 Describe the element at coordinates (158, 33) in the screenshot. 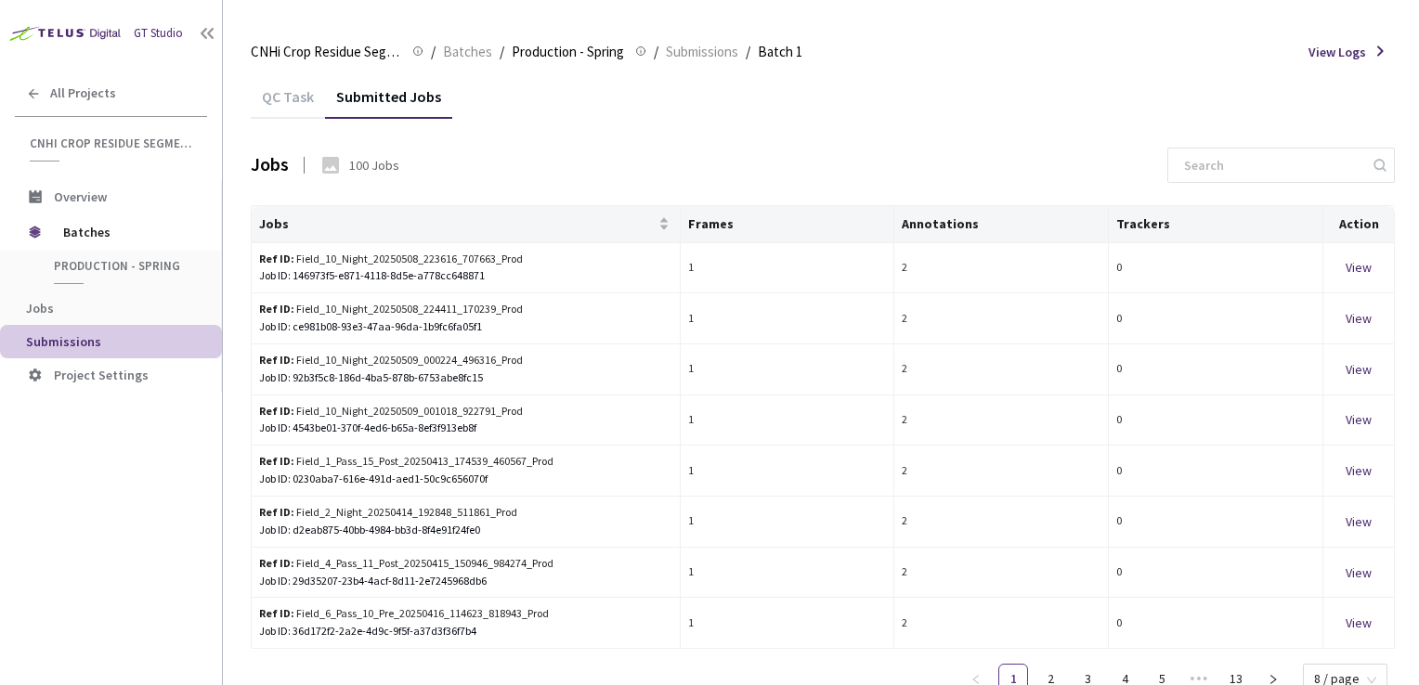

I see `div: GT Studio` at that location.